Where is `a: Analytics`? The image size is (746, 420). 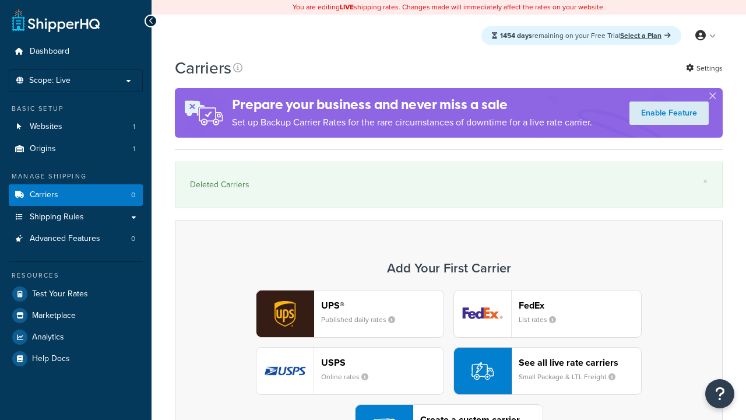
a: Analytics is located at coordinates (76, 337).